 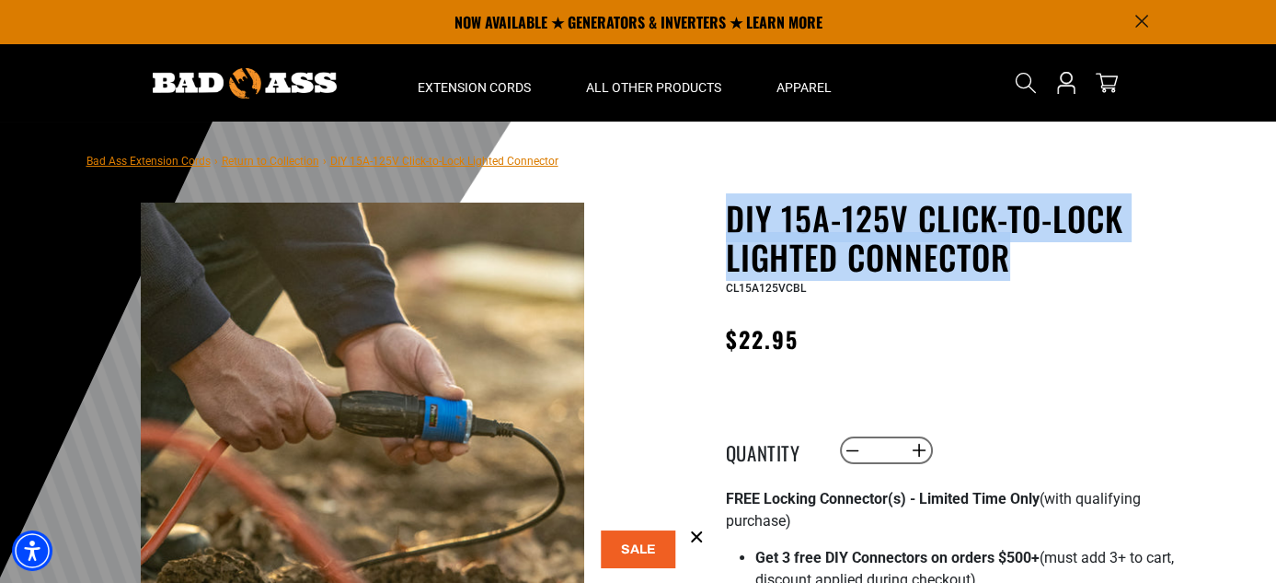 I want to click on span: DIY 15A-125V Click-to-Lock Lighted Connector, so click(x=445, y=161).